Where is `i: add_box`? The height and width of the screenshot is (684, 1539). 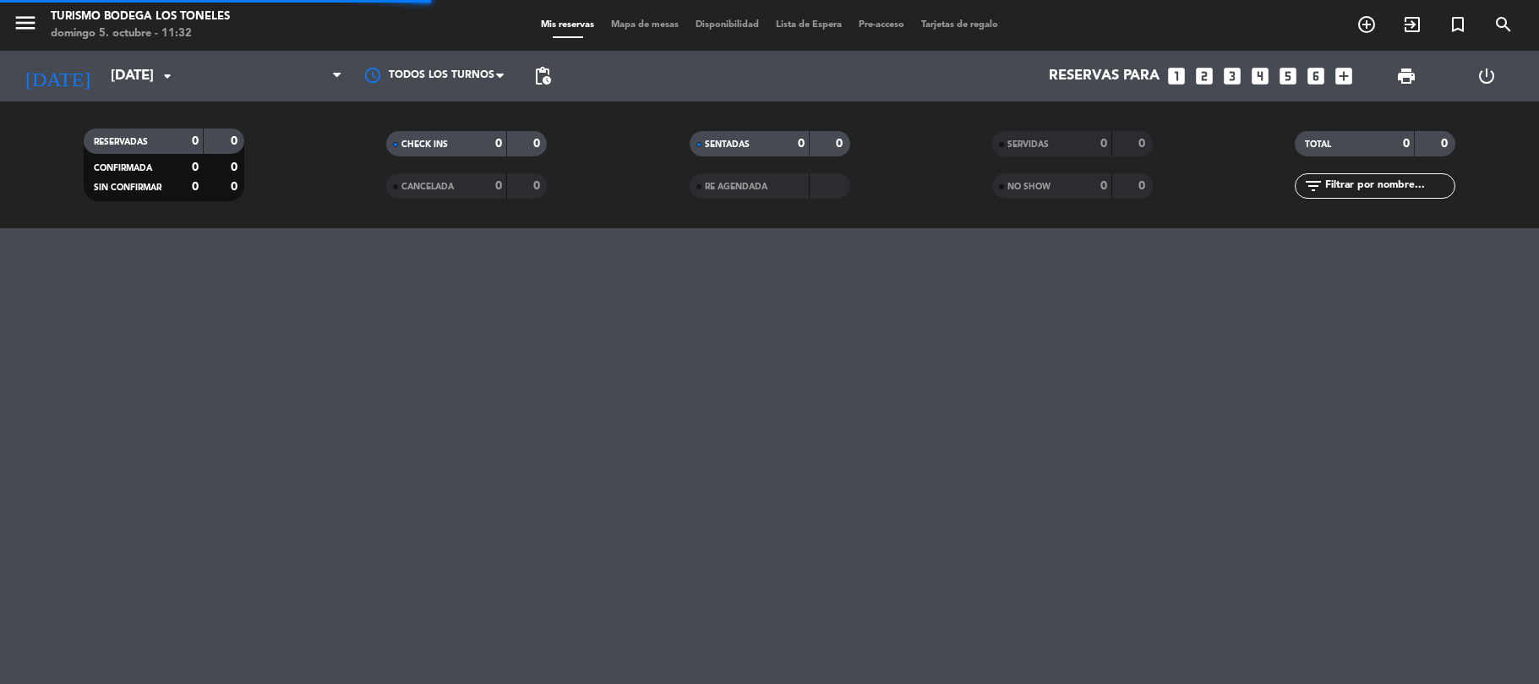
i: add_box is located at coordinates (1344, 76).